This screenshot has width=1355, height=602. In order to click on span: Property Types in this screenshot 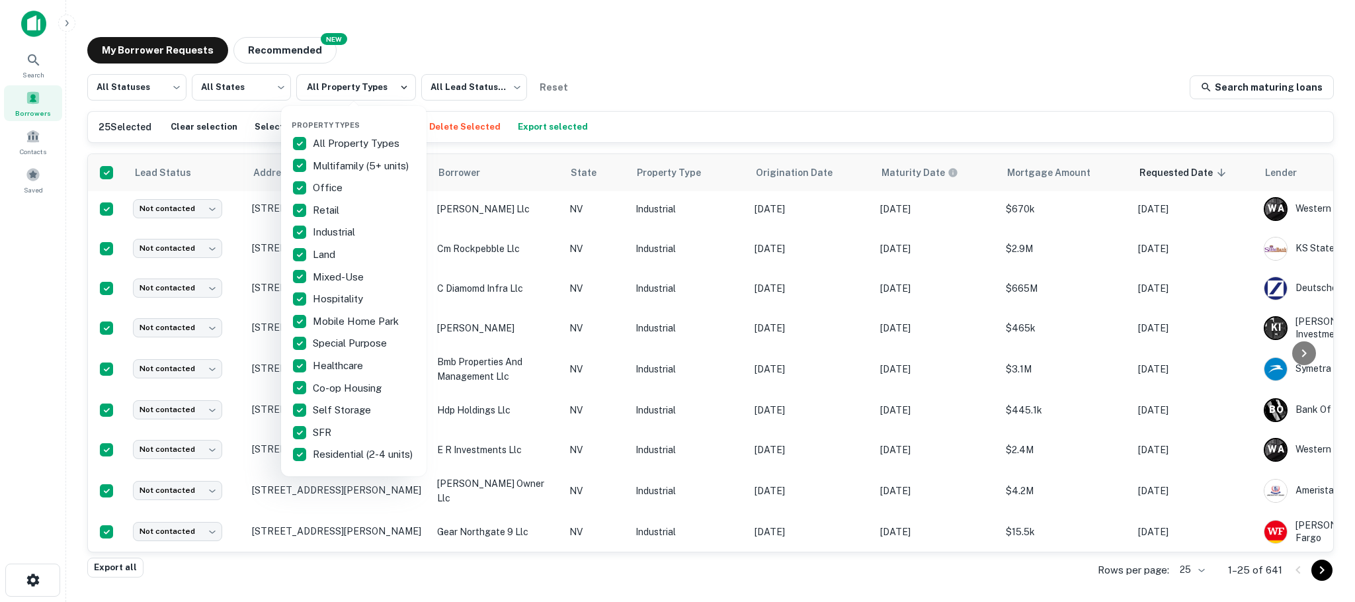, I will do `click(325, 125)`.